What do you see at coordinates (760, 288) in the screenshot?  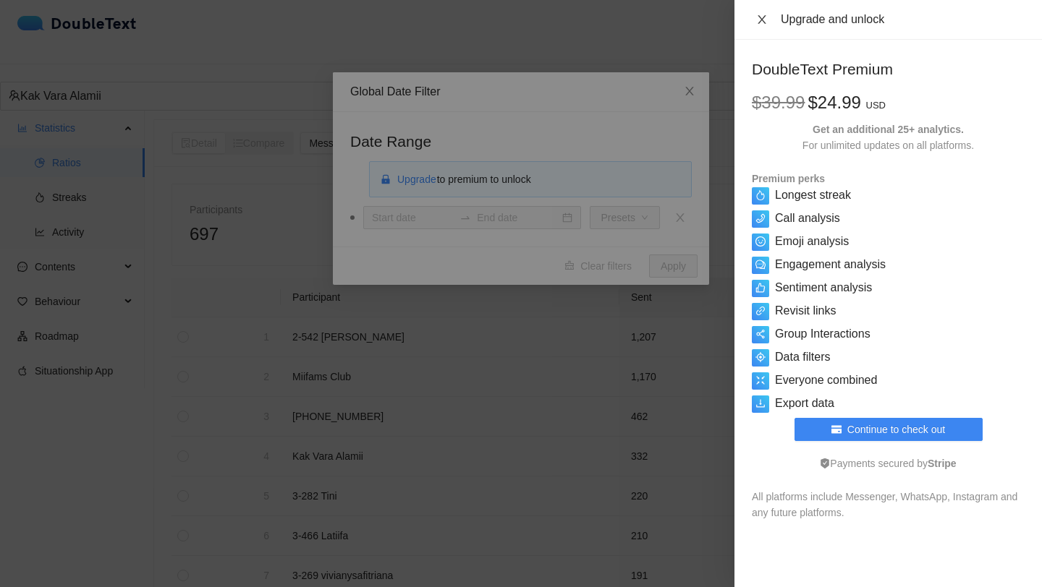 I see `span: like` at bounding box center [760, 288].